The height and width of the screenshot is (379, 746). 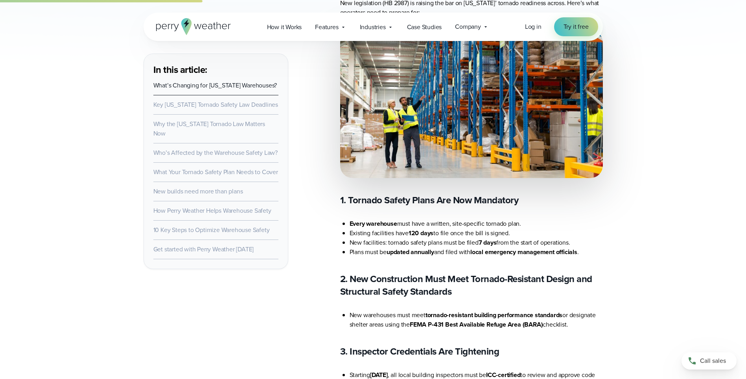 What do you see at coordinates (472, 104) in the screenshot?
I see `img: illinois tornado warehouse safety` at bounding box center [472, 104].